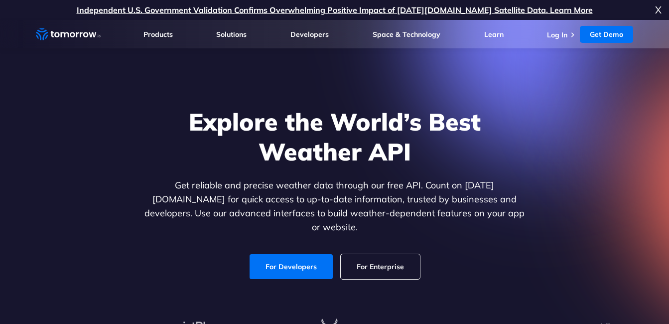  I want to click on a: Home link, so click(68, 34).